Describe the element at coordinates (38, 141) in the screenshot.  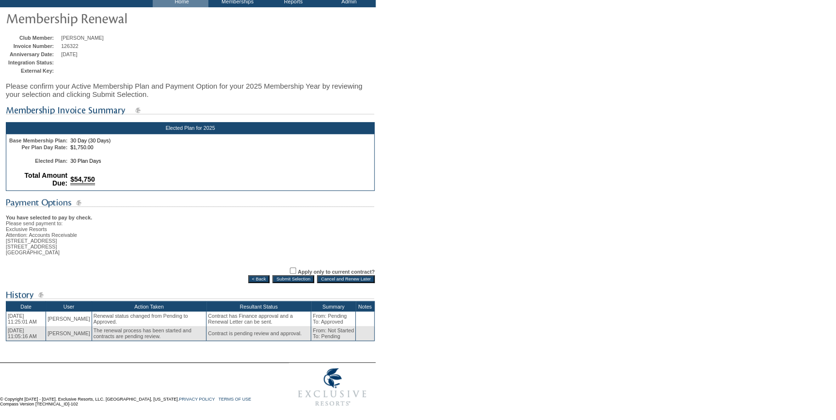
I see `b: Base Membership Plan:` at that location.